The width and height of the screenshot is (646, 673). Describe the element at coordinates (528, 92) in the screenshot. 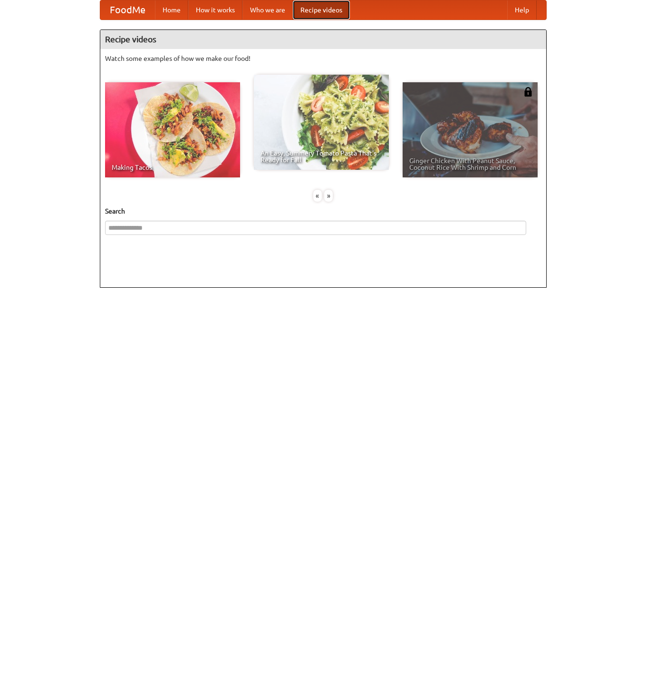

I see `img: 483408.png` at that location.